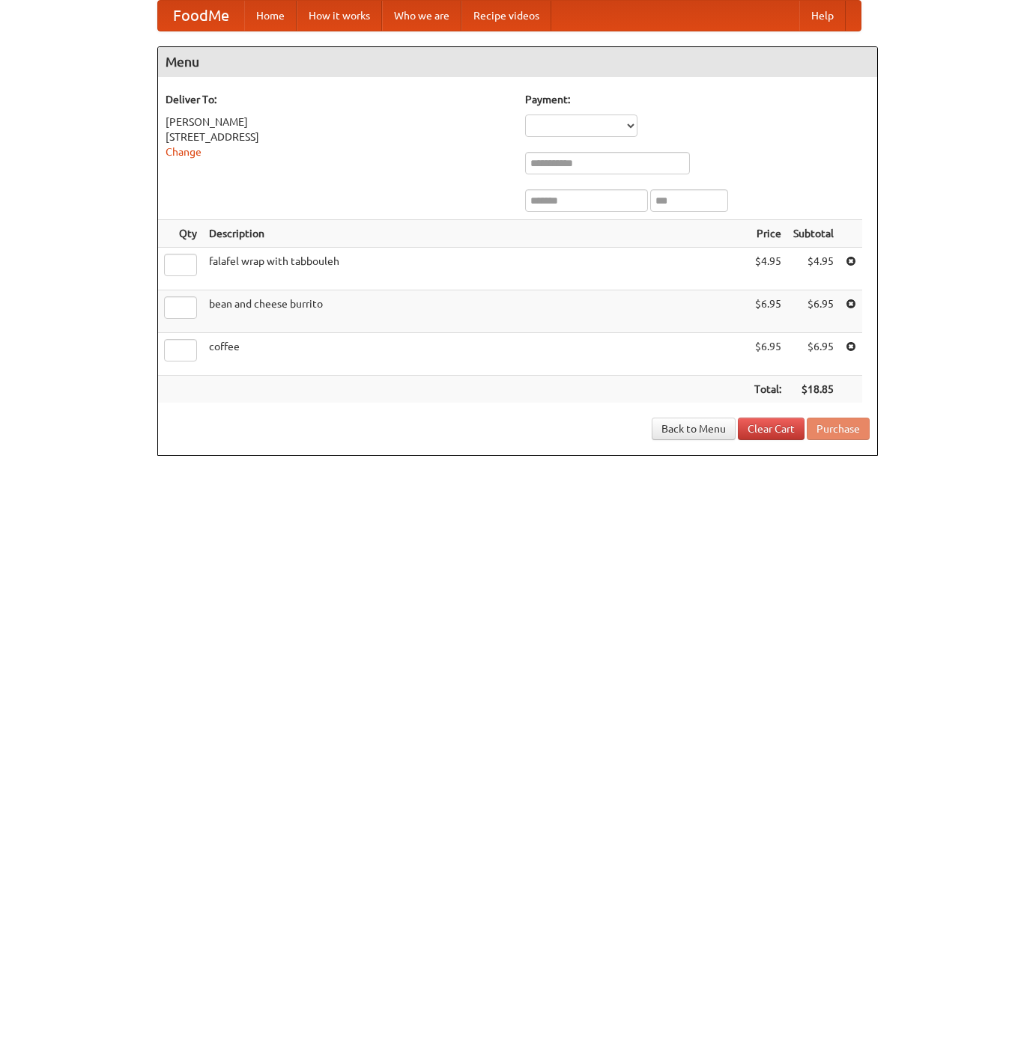 The image size is (1018, 1059). Describe the element at coordinates (813, 389) in the screenshot. I see `th: $18.85` at that location.